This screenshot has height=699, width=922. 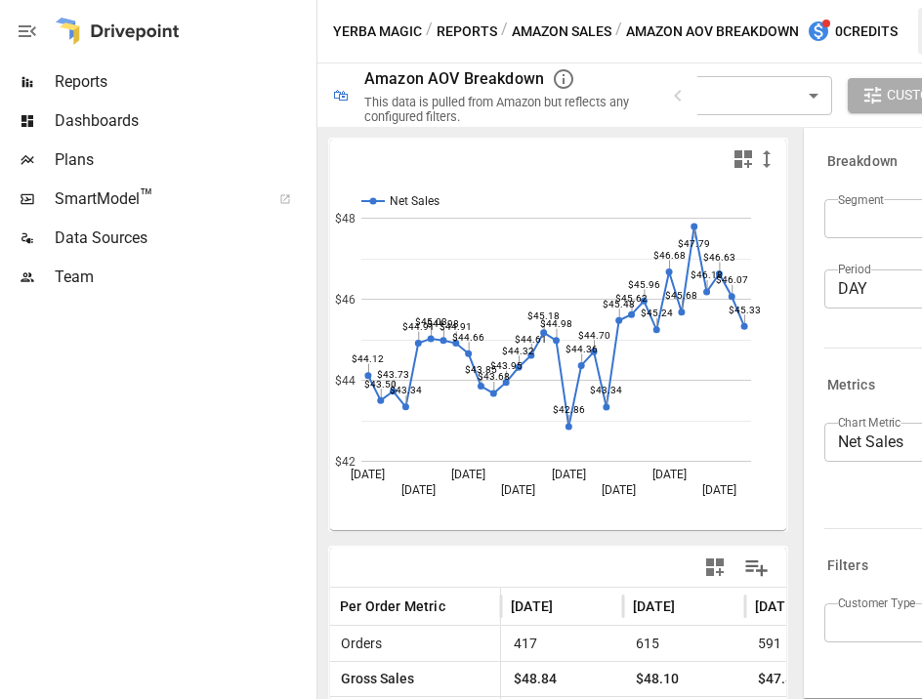 I want to click on text: $45.33, so click(x=744, y=309).